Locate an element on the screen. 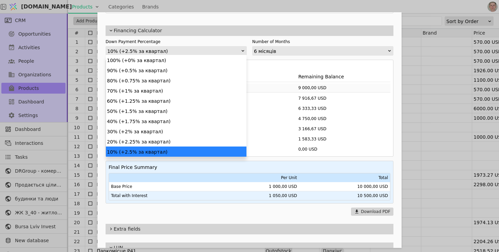 This screenshot has width=499, height=252. h4: Final Price Summary is located at coordinates (249, 167).